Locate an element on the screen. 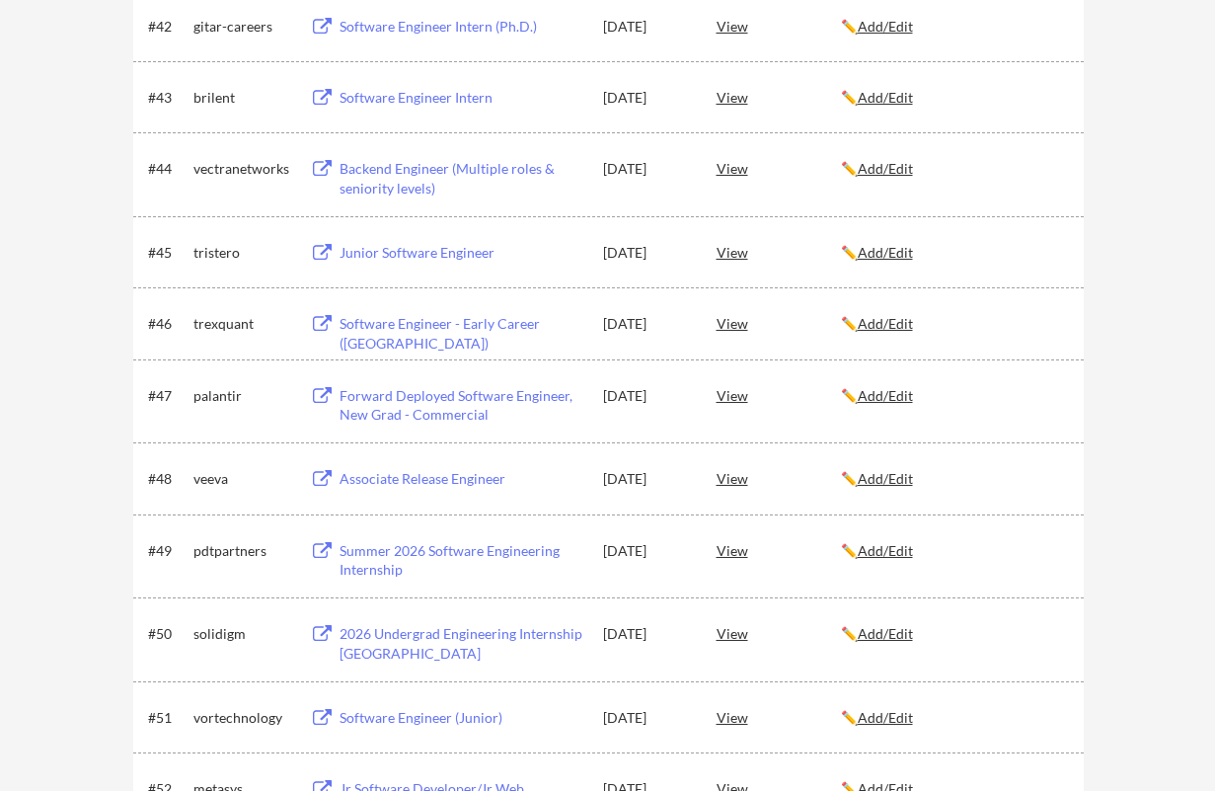  div: Backend Engineer (Multiple roles & seniority levels) is located at coordinates (462, 178).